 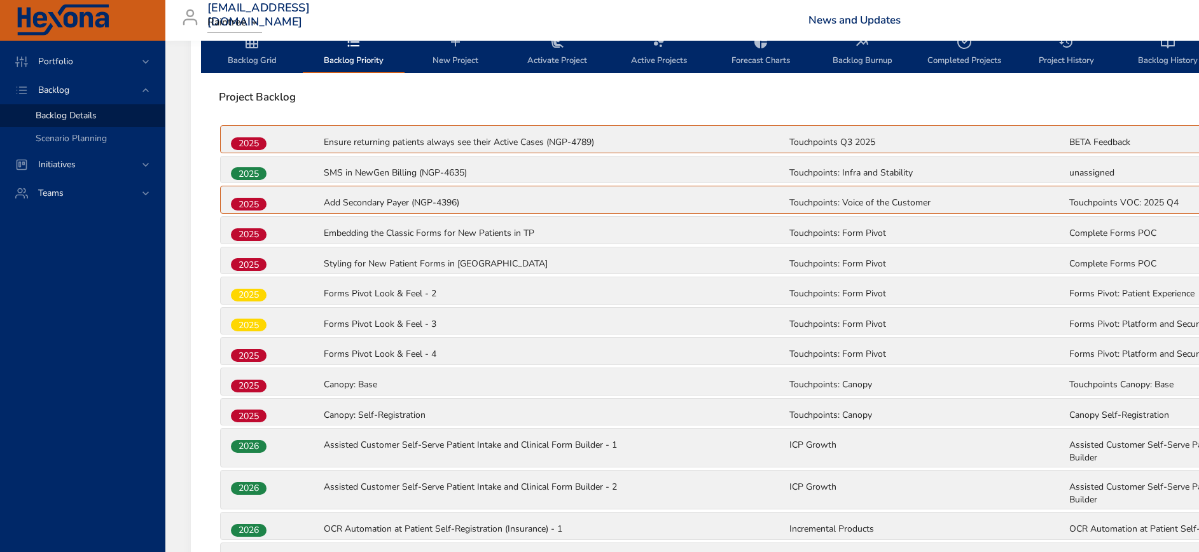 What do you see at coordinates (252, 51) in the screenshot?
I see `span: Backlog Grid` at bounding box center [252, 51].